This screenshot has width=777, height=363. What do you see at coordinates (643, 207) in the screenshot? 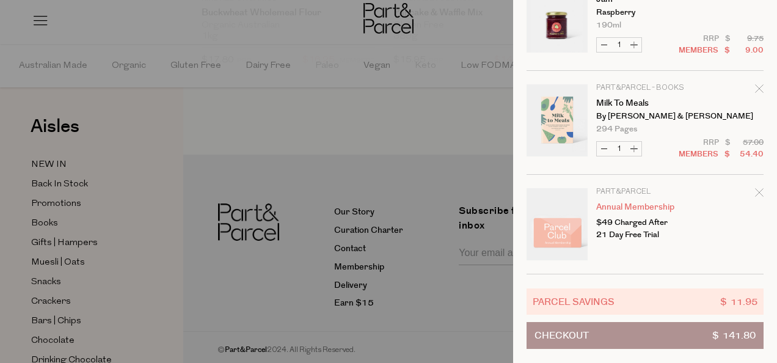
I see `a: Annual Membership` at bounding box center [643, 207].